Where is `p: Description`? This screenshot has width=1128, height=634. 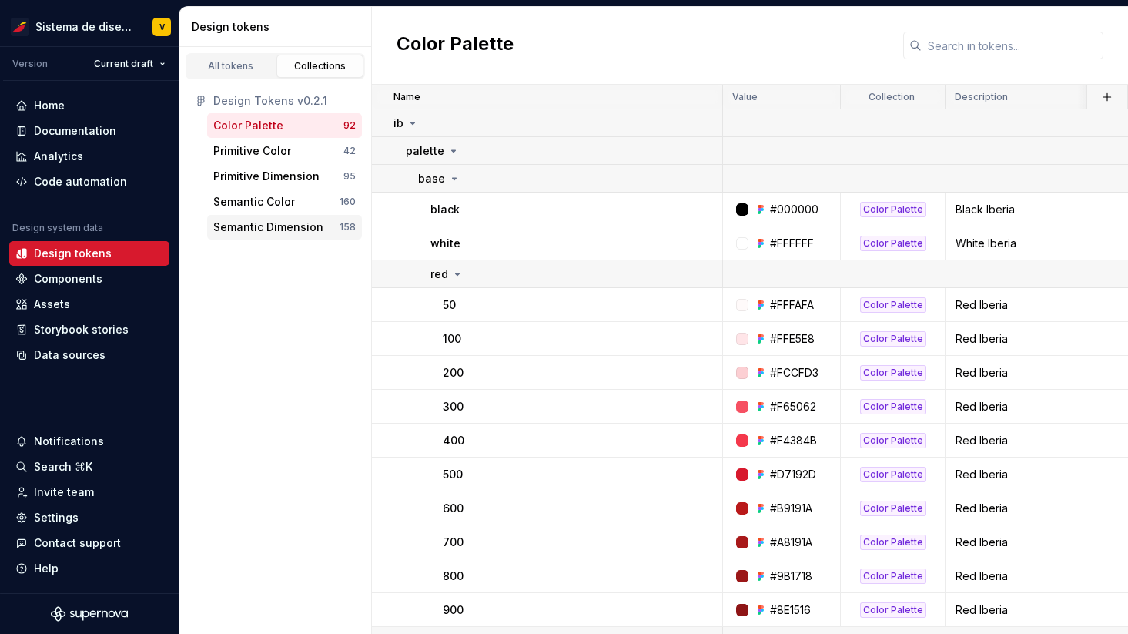 p: Description is located at coordinates (981, 97).